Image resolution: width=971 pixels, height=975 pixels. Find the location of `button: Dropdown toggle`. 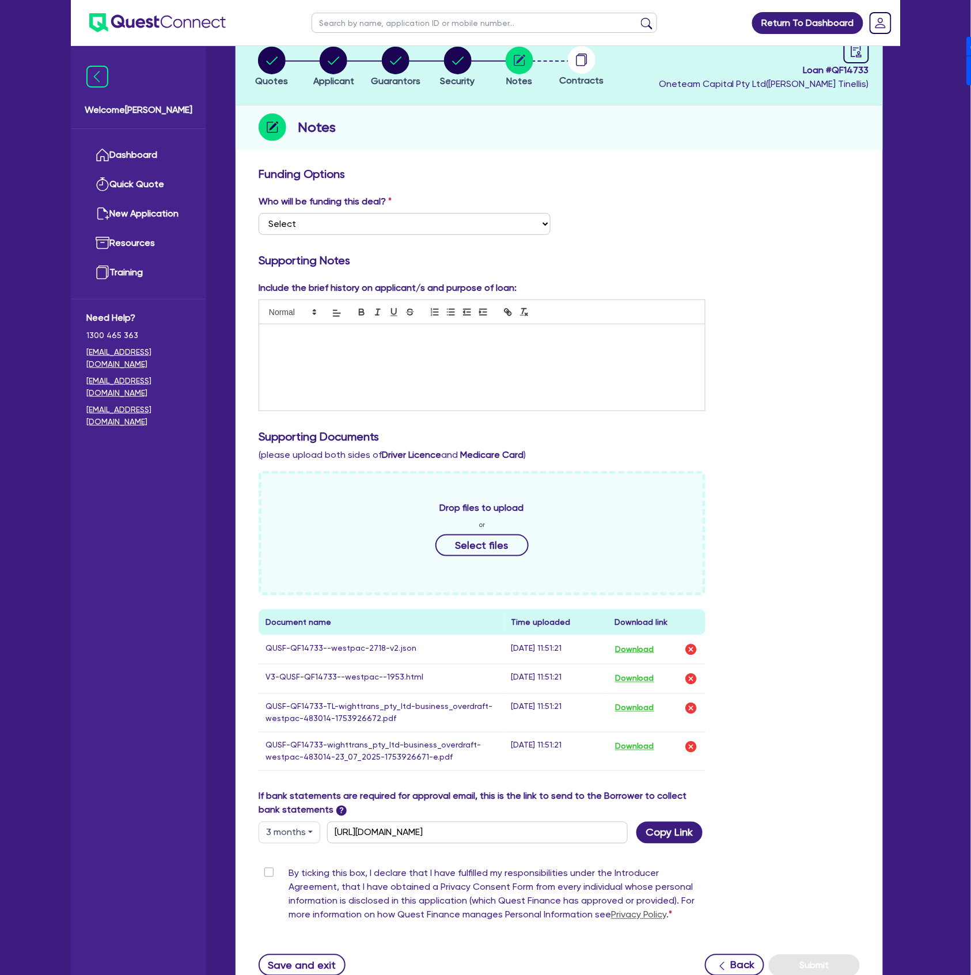

button: Dropdown toggle is located at coordinates (289, 833).